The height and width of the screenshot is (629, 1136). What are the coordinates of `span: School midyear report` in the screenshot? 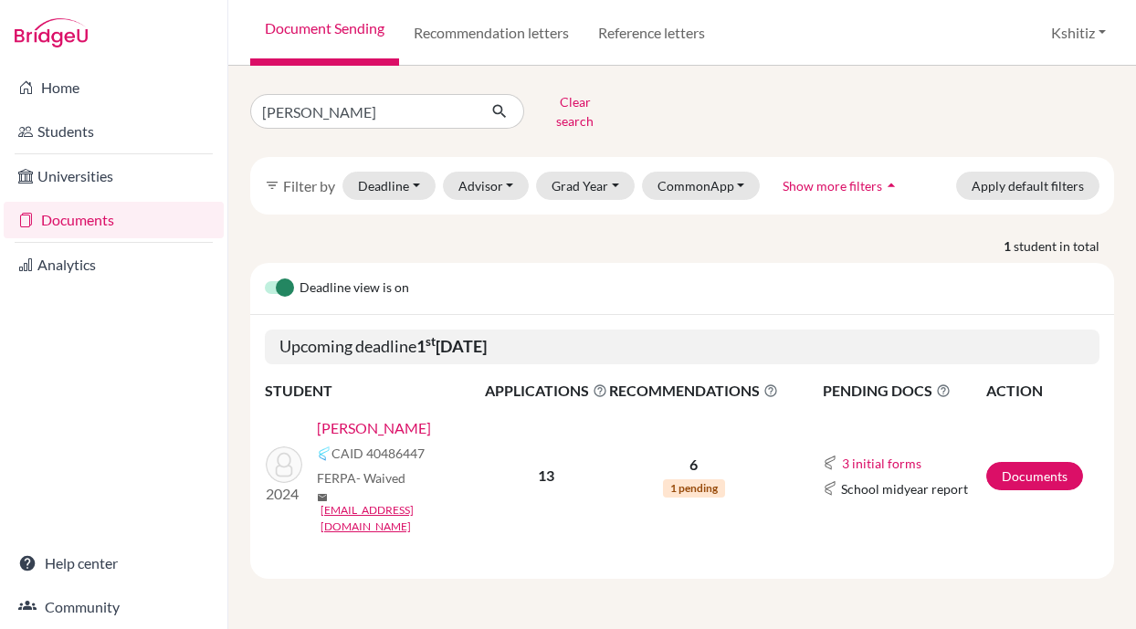 It's located at (904, 489).